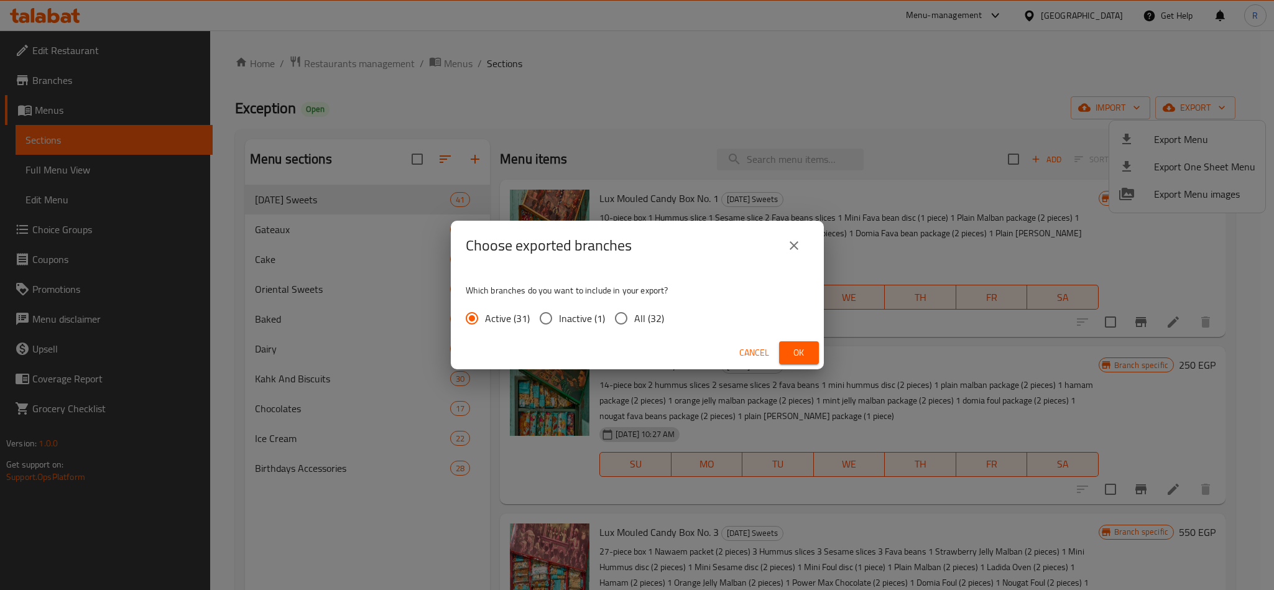 The width and height of the screenshot is (1274, 590). I want to click on span: Cancel, so click(754, 352).